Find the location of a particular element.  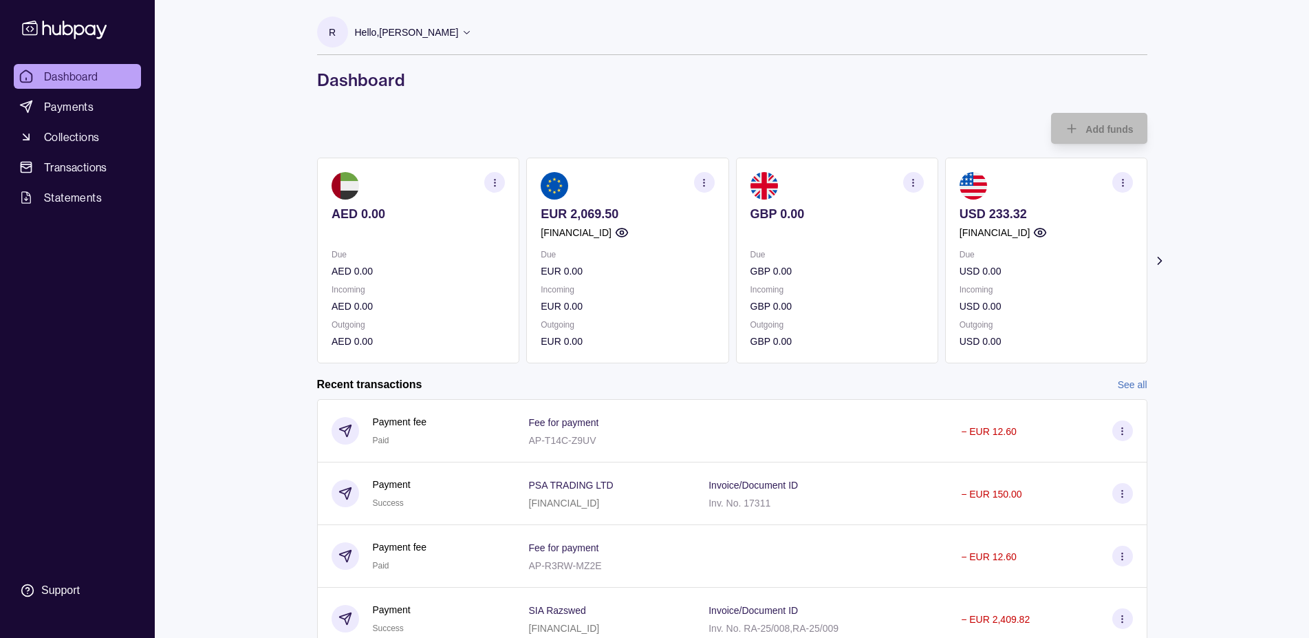

a: Statements is located at coordinates (77, 197).